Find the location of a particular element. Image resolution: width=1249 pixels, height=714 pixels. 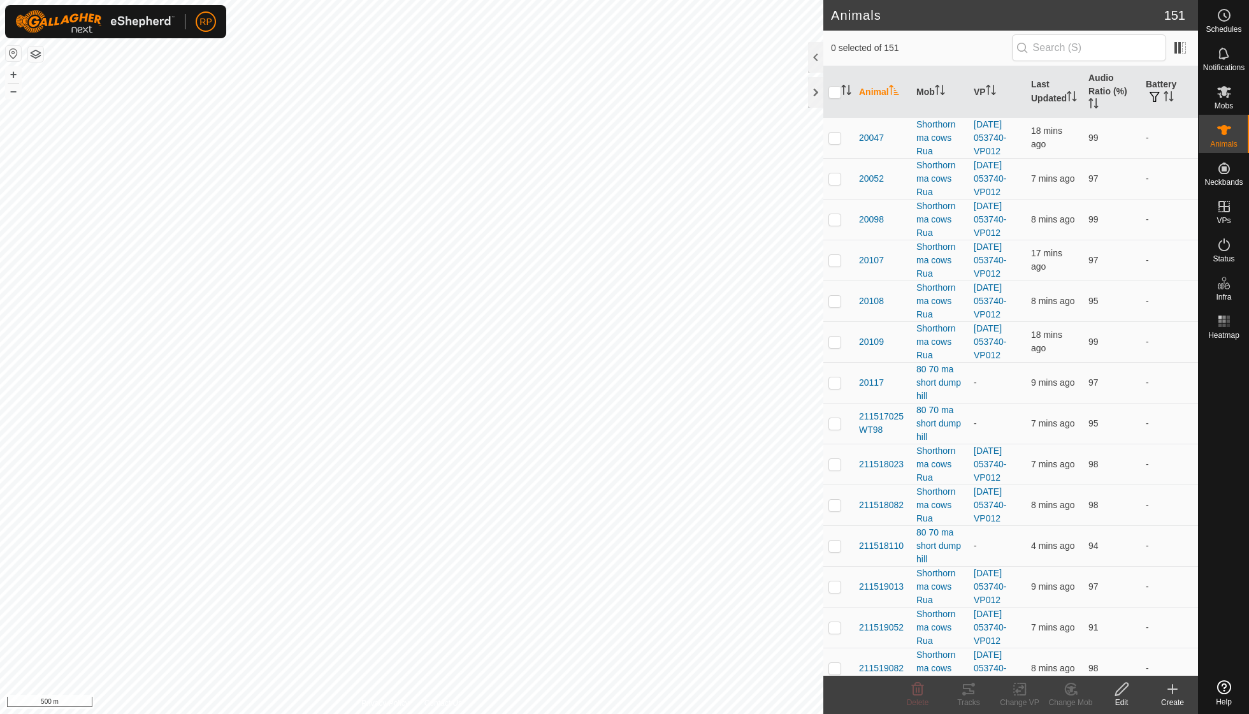

span: 2 Sep 2025 at 1:47 PM is located at coordinates (1053, 546).